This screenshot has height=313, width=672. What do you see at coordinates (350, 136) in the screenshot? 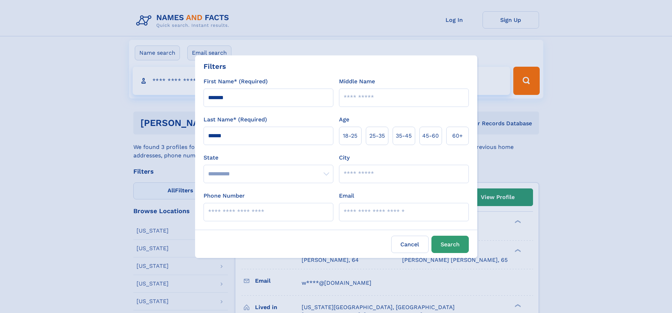
I see `span: 18‑25` at bounding box center [350, 136].